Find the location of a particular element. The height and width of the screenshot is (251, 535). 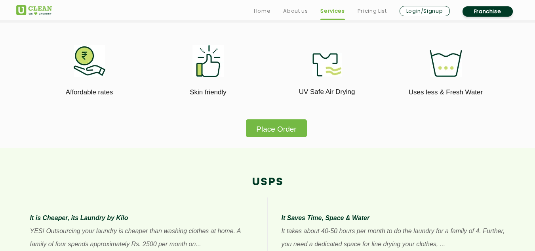

a: Pricing List is located at coordinates (372, 11).